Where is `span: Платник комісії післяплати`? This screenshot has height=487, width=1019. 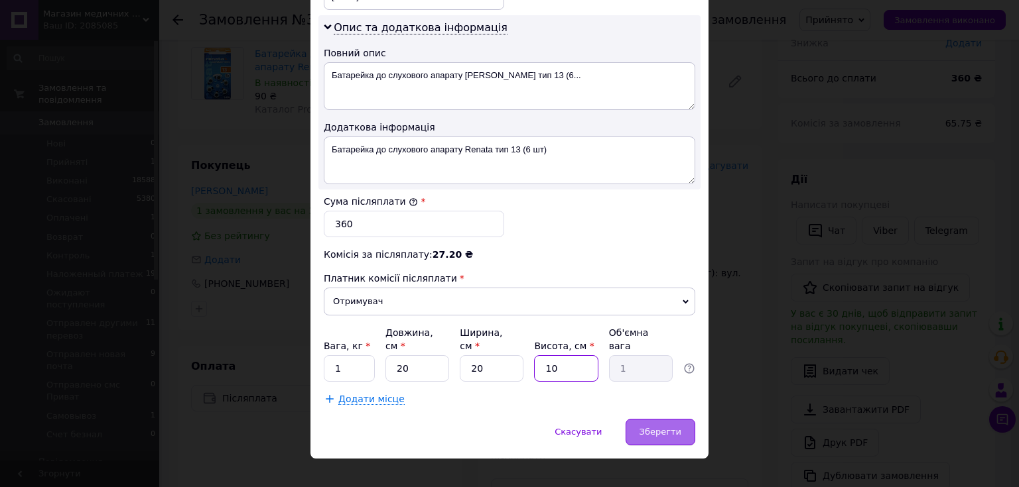
span: Платник комісії післяплати is located at coordinates (390, 279).